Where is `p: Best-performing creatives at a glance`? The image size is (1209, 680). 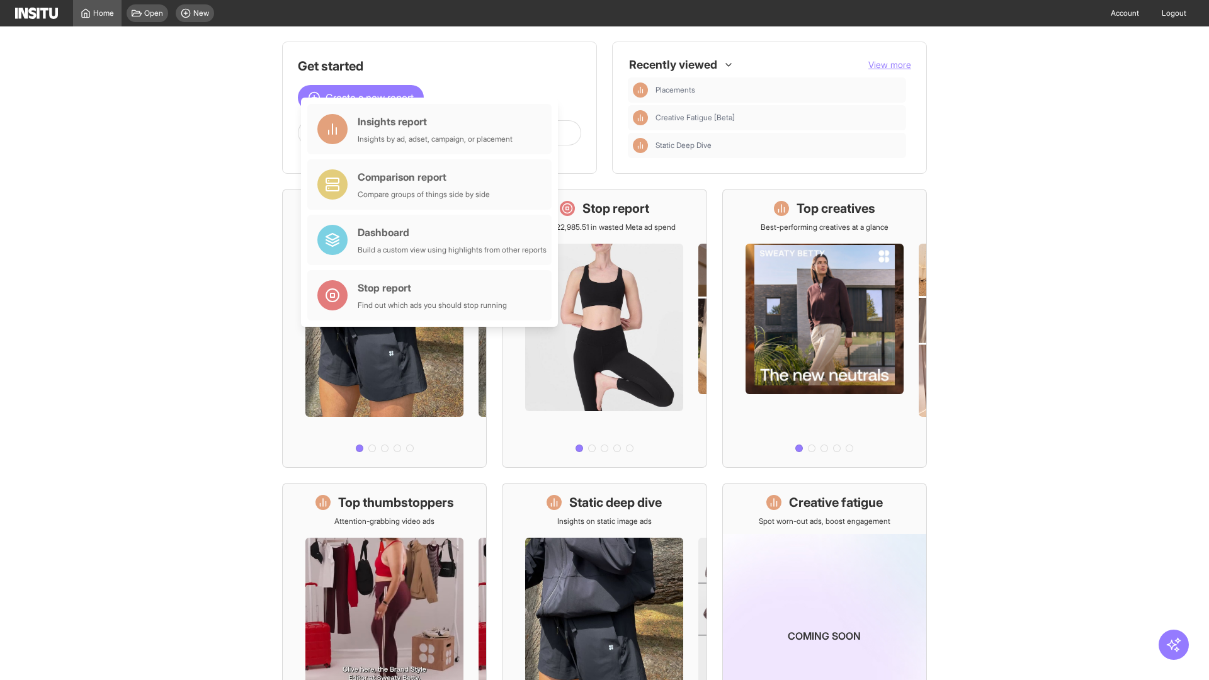 p: Best-performing creatives at a glance is located at coordinates (824, 227).